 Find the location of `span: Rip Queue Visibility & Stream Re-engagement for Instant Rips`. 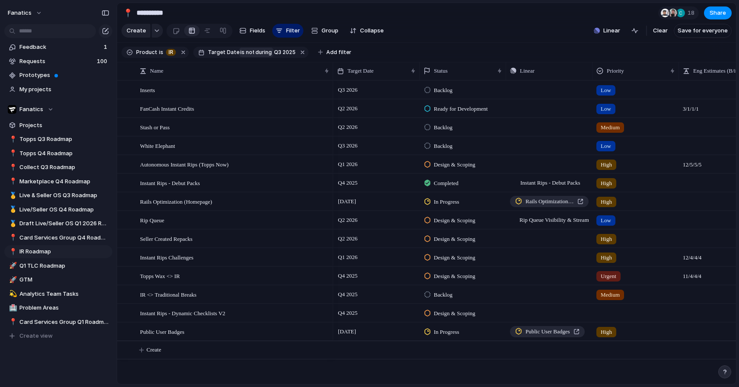

span: Rip Queue Visibility & Stream Re-engagement for Instant Rips is located at coordinates (549, 220).